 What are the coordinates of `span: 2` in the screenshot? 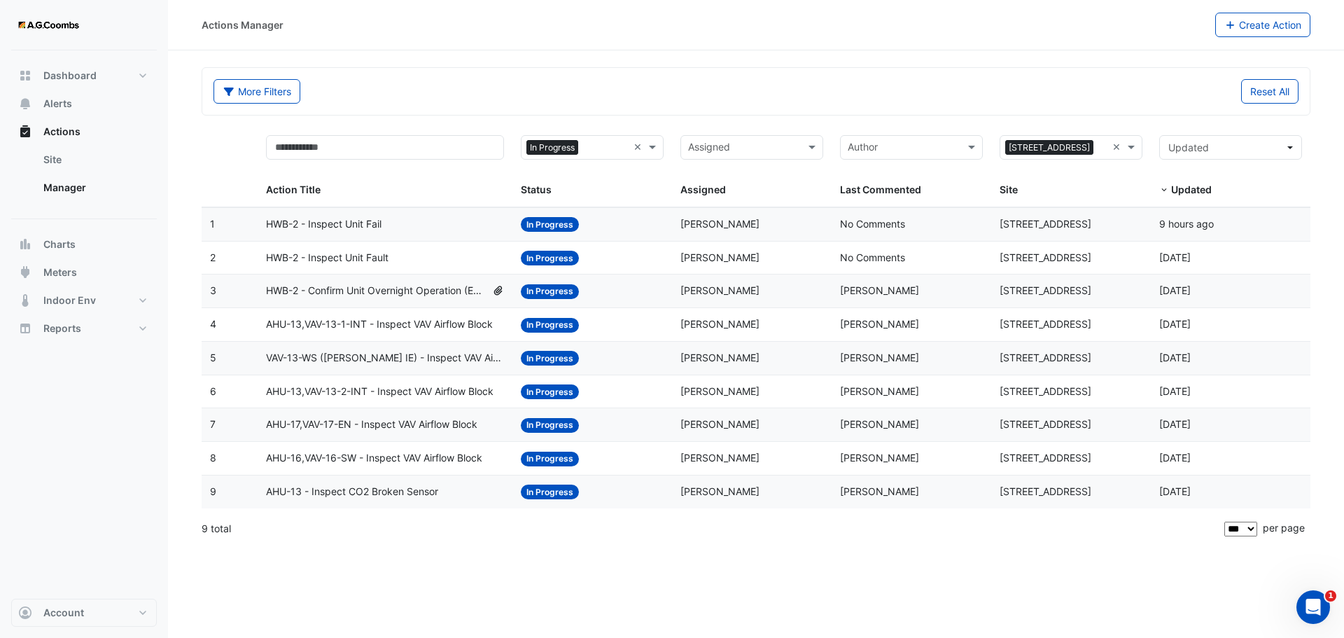 It's located at (213, 257).